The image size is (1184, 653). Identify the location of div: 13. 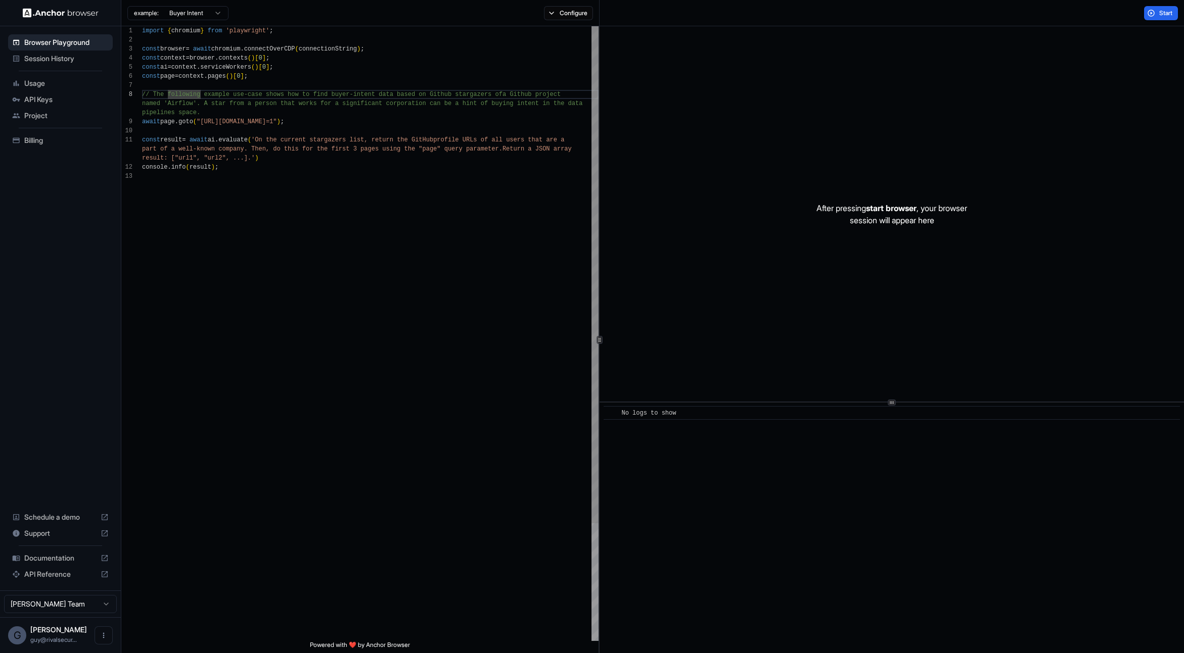
(127, 176).